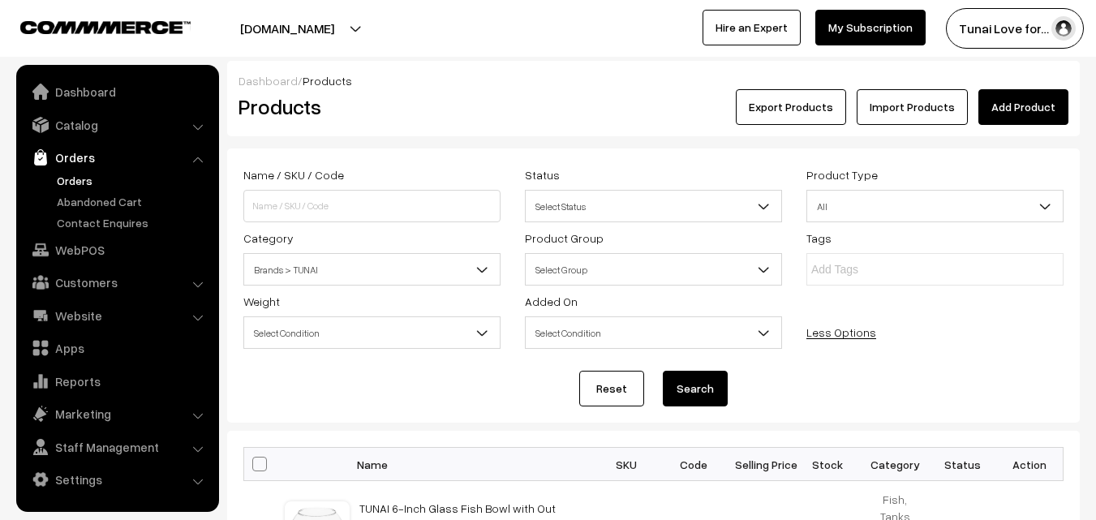 The image size is (1096, 520). What do you see at coordinates (294, 174) in the screenshot?
I see `label: Name / SKU / Code` at bounding box center [294, 174].